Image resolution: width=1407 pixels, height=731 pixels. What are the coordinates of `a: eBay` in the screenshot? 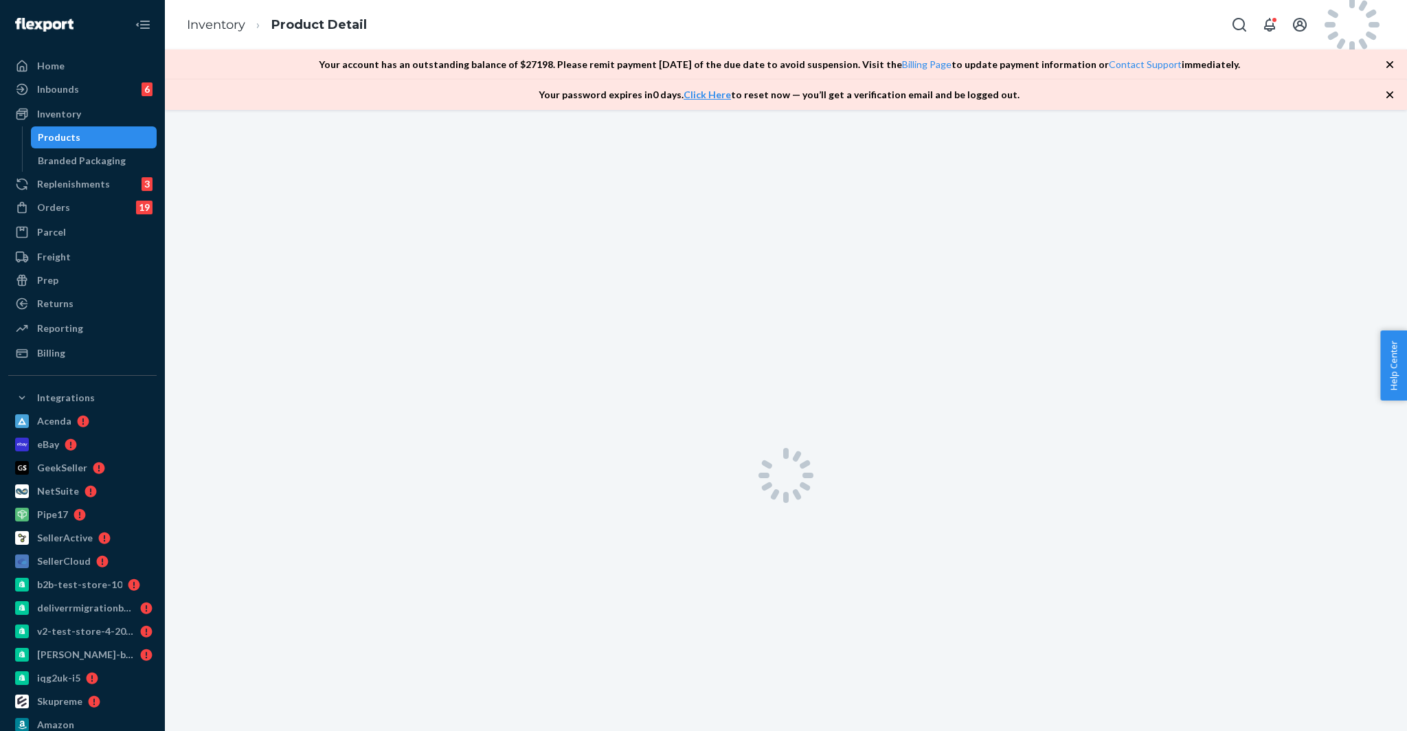 It's located at (82, 445).